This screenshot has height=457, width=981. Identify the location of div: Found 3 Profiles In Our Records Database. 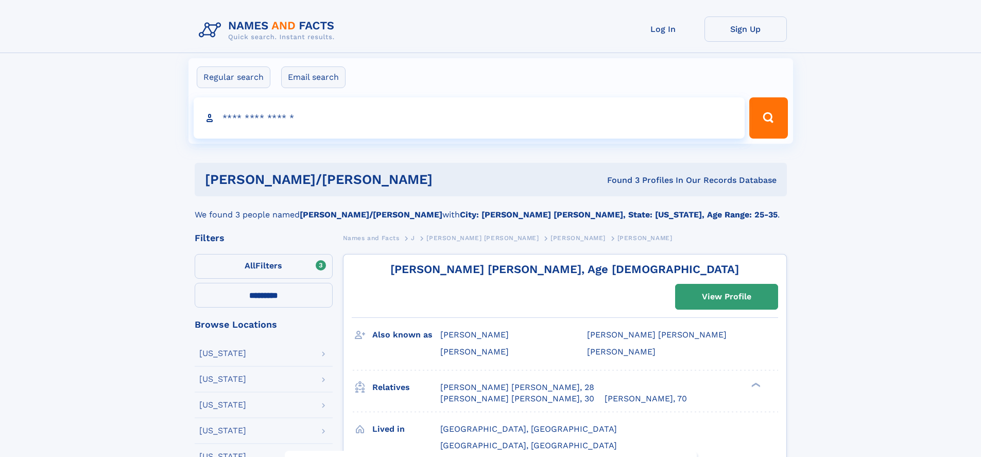
(648, 180).